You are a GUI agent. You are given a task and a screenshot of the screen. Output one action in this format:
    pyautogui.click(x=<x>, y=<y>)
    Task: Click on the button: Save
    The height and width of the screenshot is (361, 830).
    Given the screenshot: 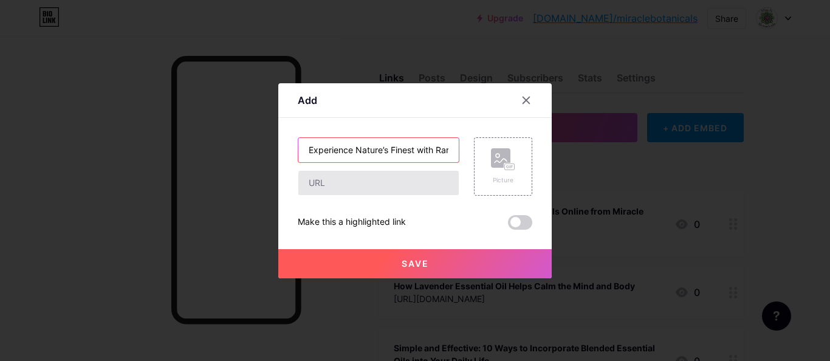 What is the action you would take?
    pyautogui.click(x=415, y=264)
    